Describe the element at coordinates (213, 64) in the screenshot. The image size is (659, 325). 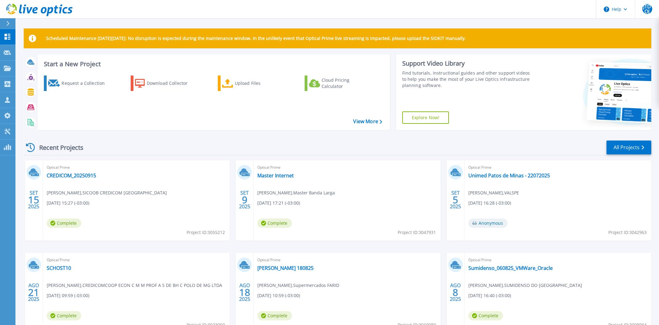
I see `h3: Start a New Project` at that location.